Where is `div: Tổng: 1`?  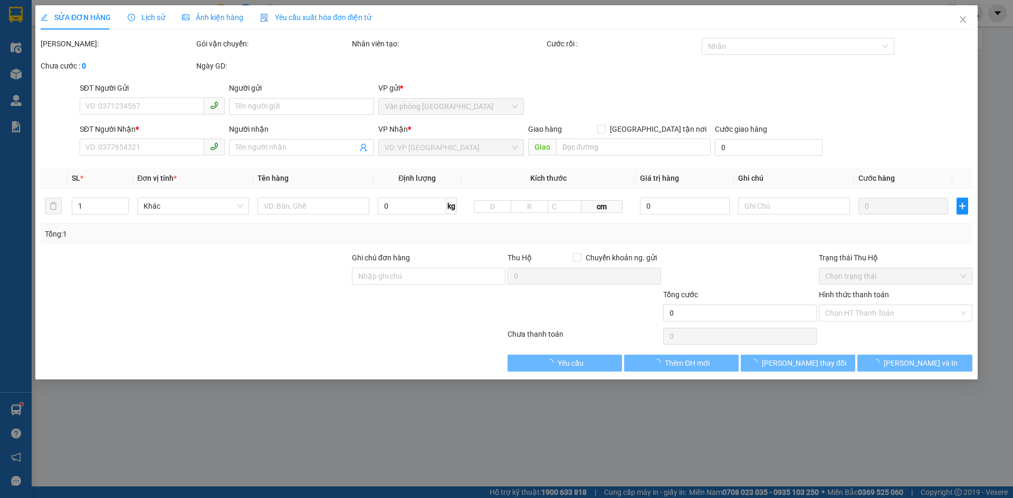 div: Tổng: 1 is located at coordinates (218, 234).